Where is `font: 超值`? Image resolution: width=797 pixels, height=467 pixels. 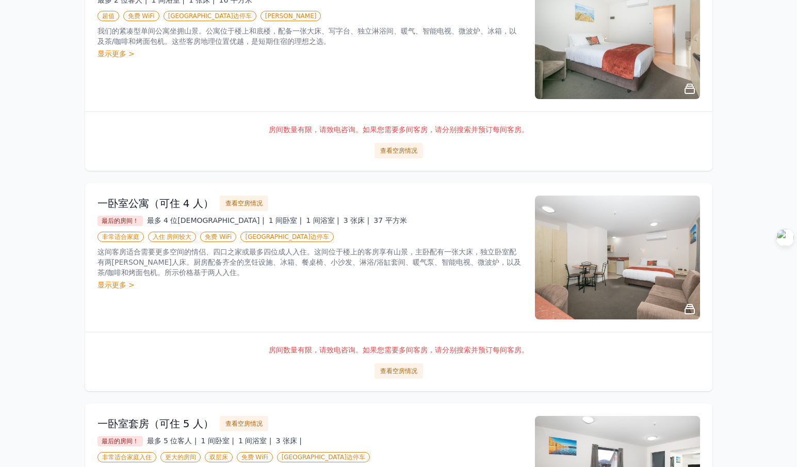 font: 超值 is located at coordinates (108, 16).